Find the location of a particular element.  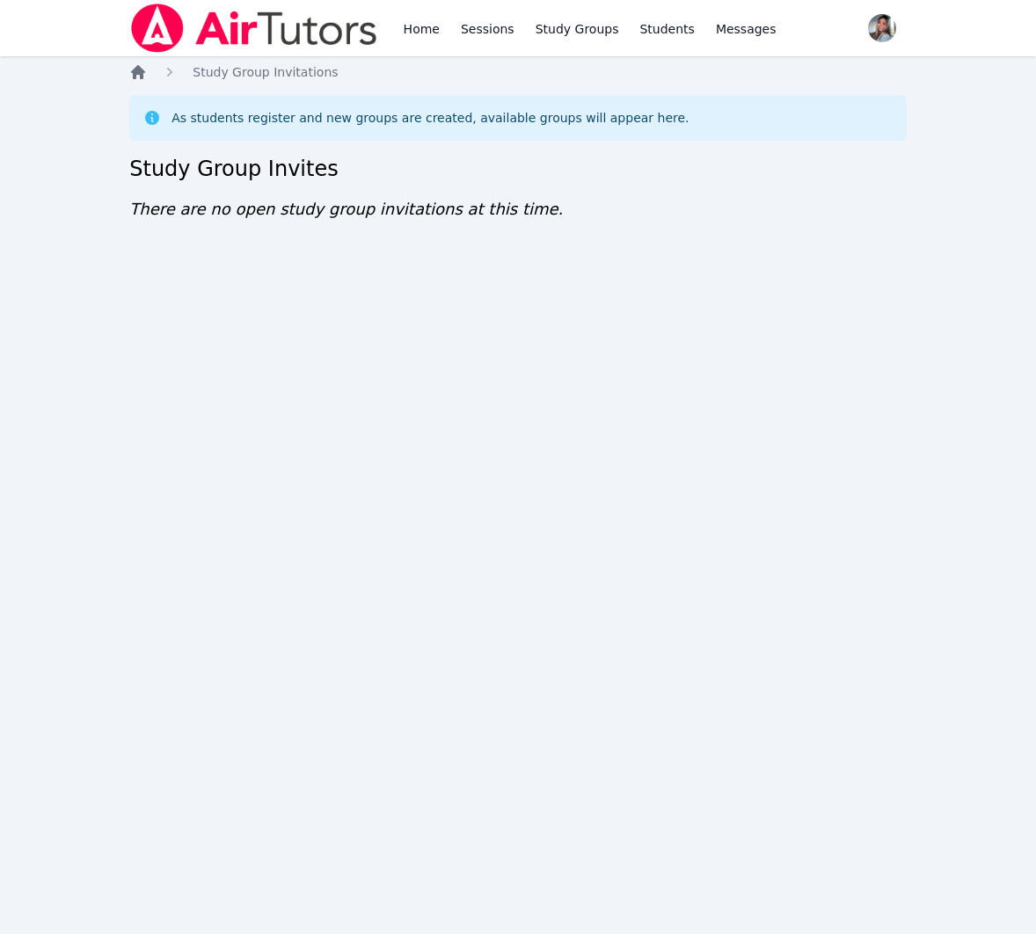

span: Study Group Invitations is located at coordinates (265, 72).